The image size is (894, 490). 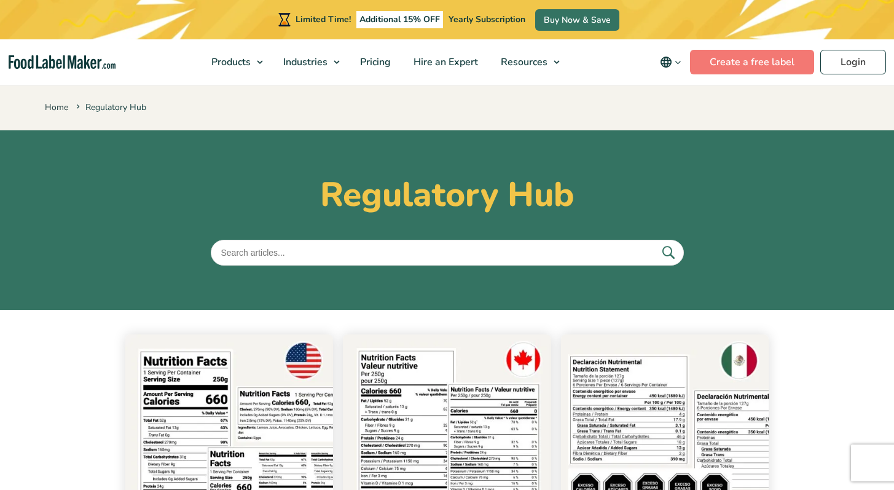 What do you see at coordinates (304, 62) in the screenshot?
I see `span: Industries` at bounding box center [304, 62].